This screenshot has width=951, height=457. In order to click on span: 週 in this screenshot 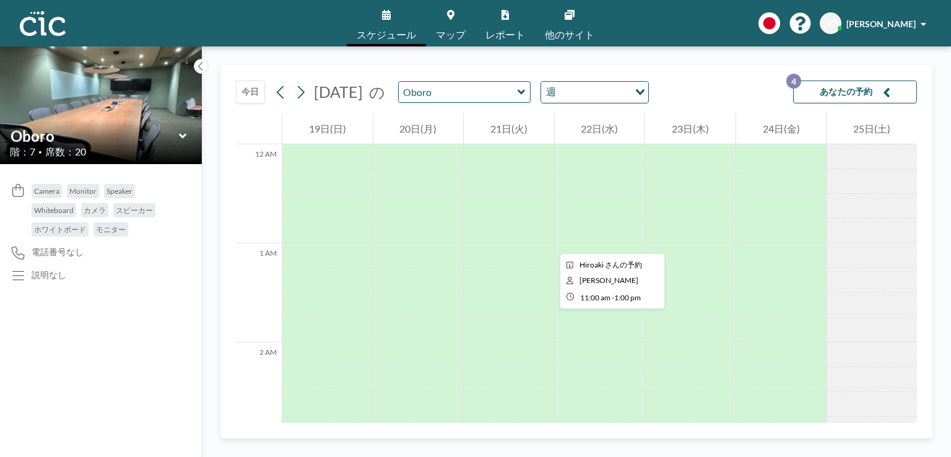, I will do `click(551, 92)`.